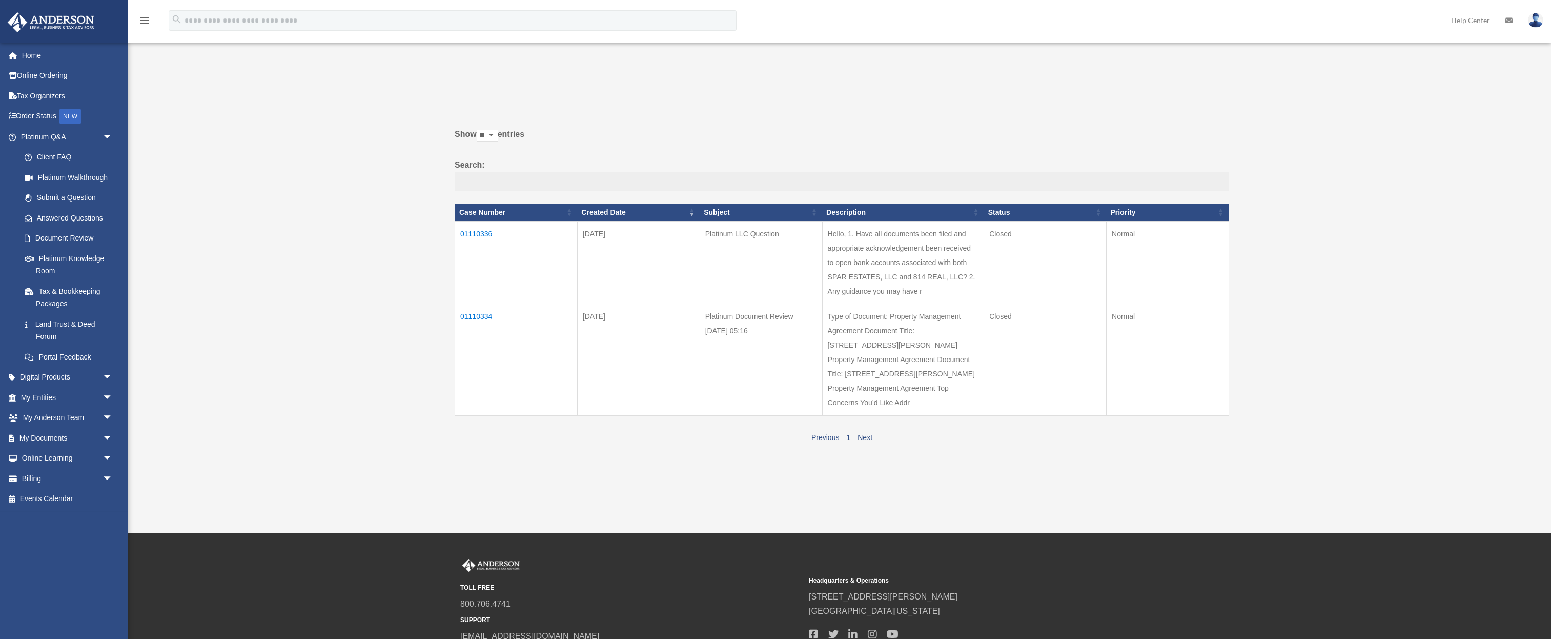 Image resolution: width=1551 pixels, height=639 pixels. Describe the element at coordinates (70, 116) in the screenshot. I see `div: NEW` at that location.